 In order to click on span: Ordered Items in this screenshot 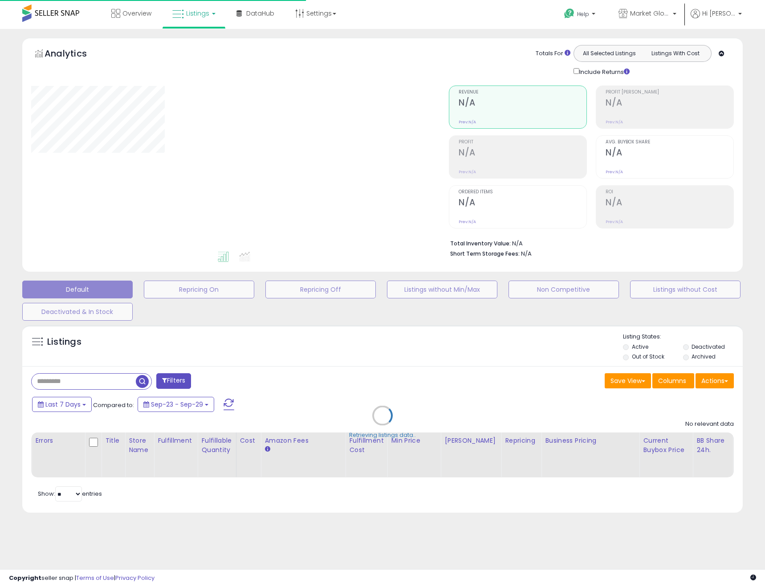, I will do `click(522, 192)`.